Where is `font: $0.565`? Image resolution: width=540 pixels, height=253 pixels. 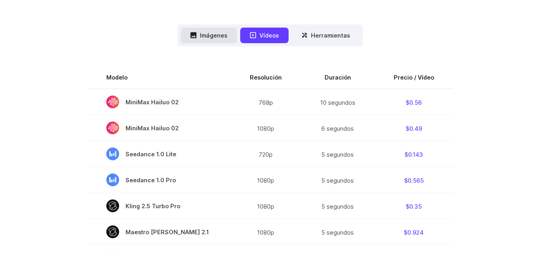 font: $0.565 is located at coordinates (413, 180).